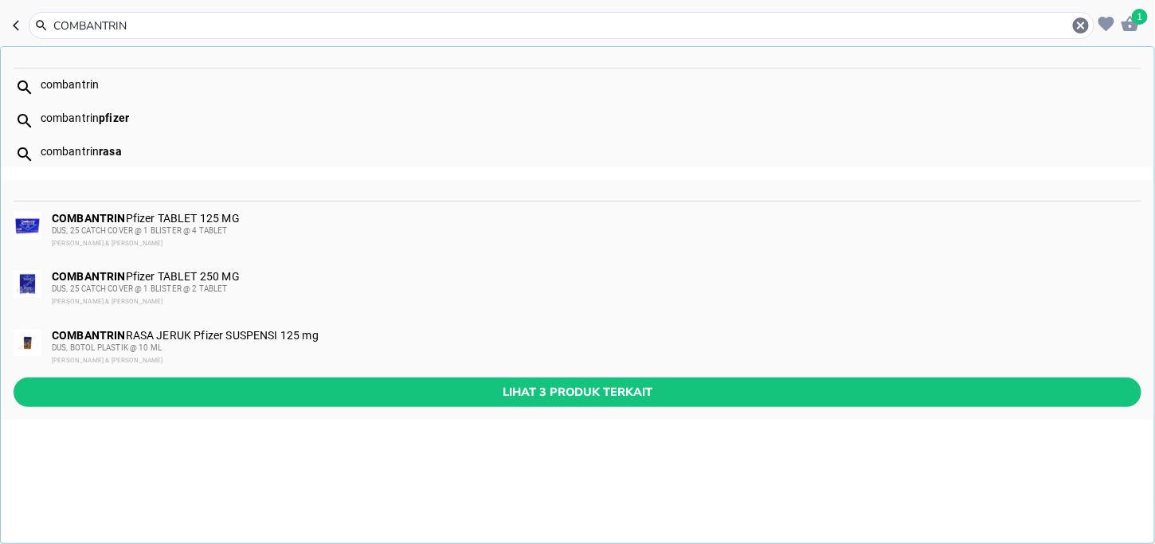 The width and height of the screenshot is (1155, 544). Describe the element at coordinates (596, 289) in the screenshot. I see `div: Pfizer TABLET 250 MG` at that location.